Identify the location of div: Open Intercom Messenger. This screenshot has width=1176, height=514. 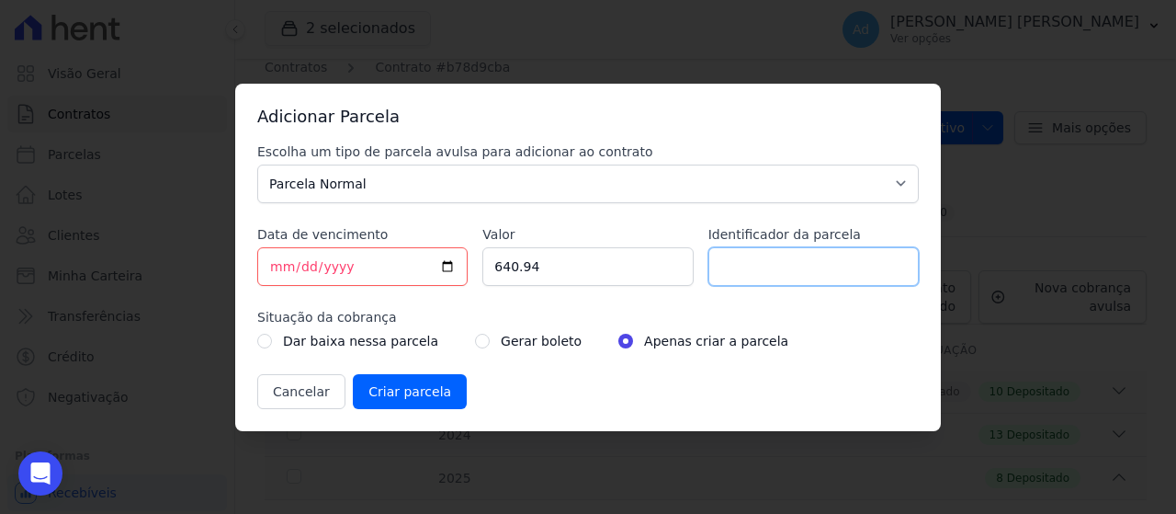
(40, 473).